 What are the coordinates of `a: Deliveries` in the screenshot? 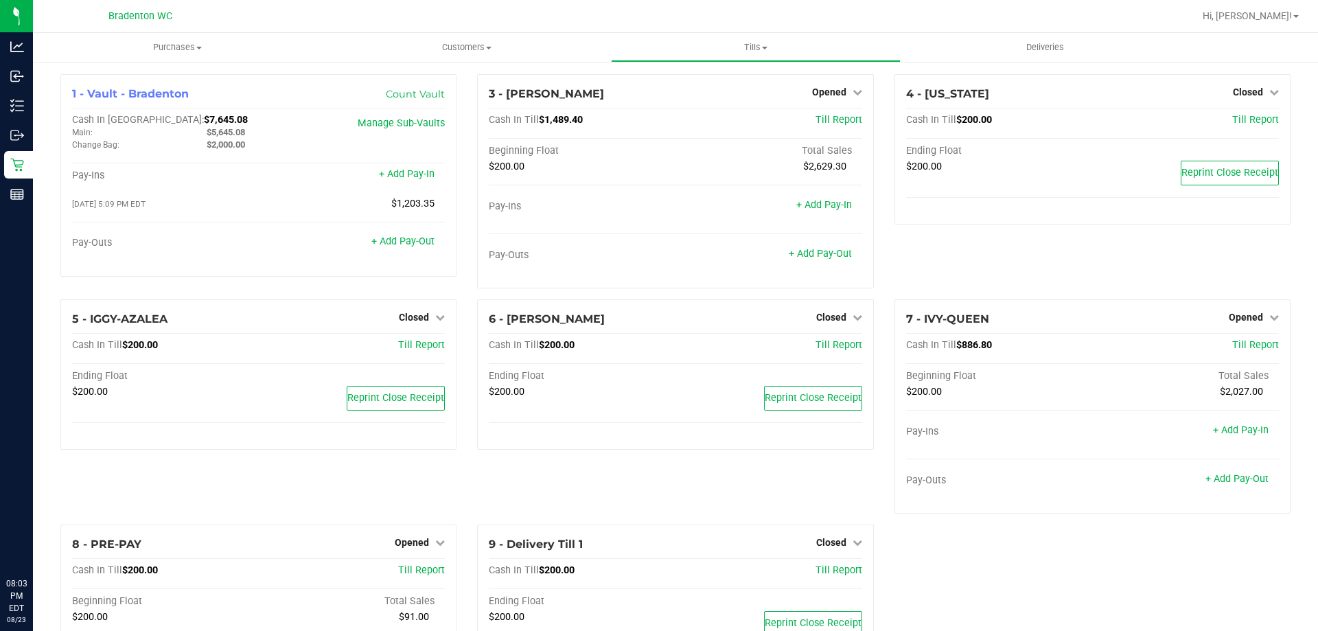 It's located at (1045, 47).